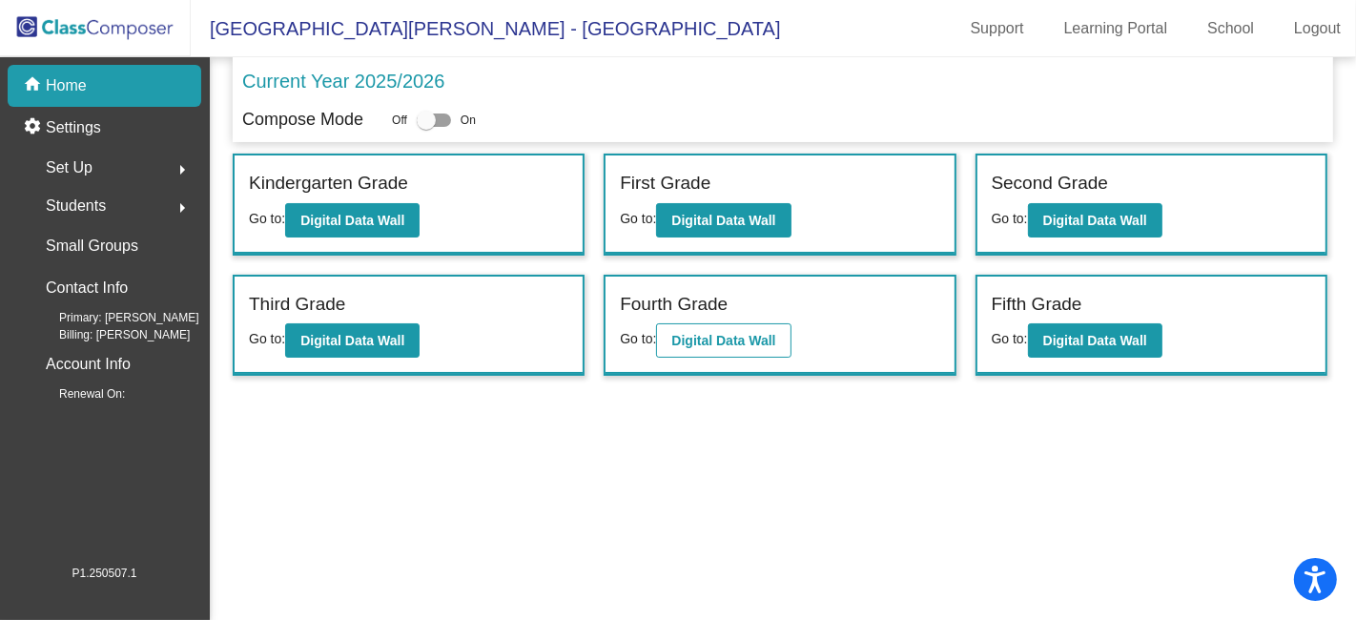 This screenshot has width=1356, height=620. I want to click on mat-icon: settings, so click(34, 128).